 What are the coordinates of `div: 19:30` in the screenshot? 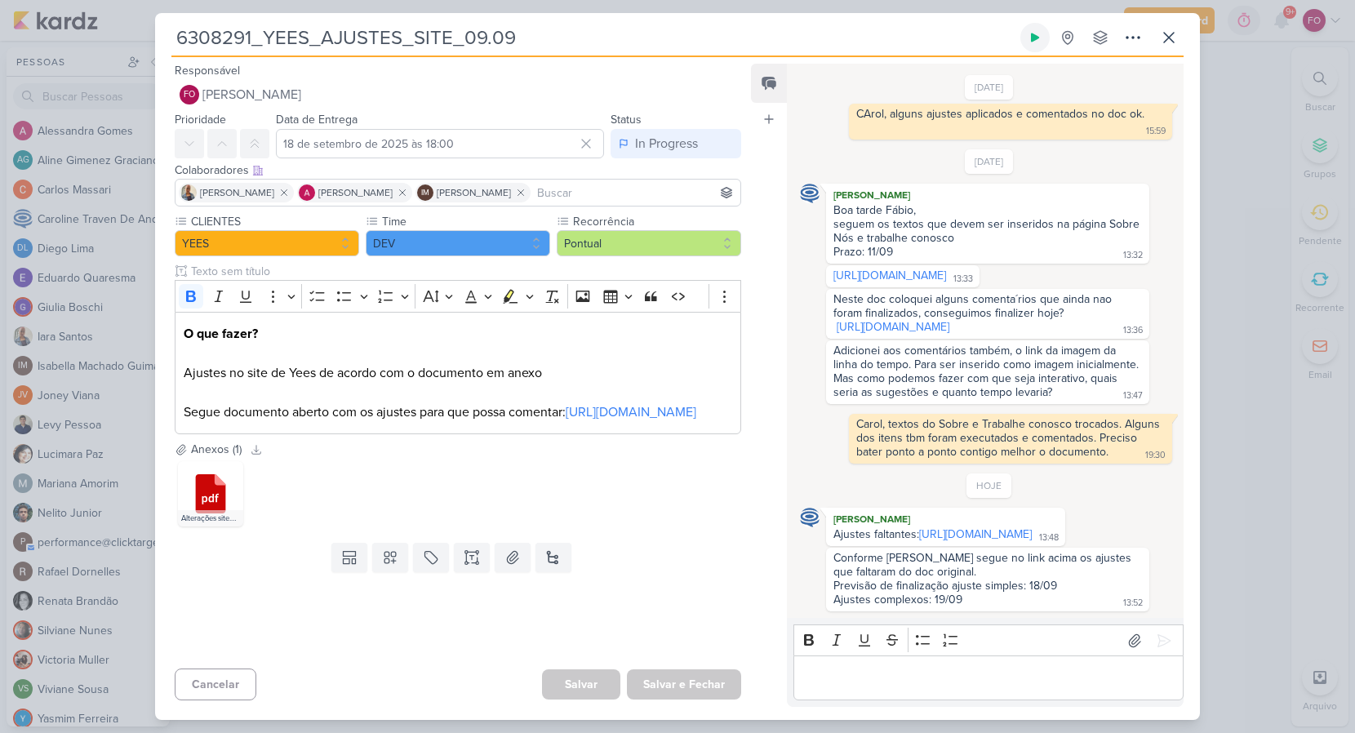 It's located at (1155, 456).